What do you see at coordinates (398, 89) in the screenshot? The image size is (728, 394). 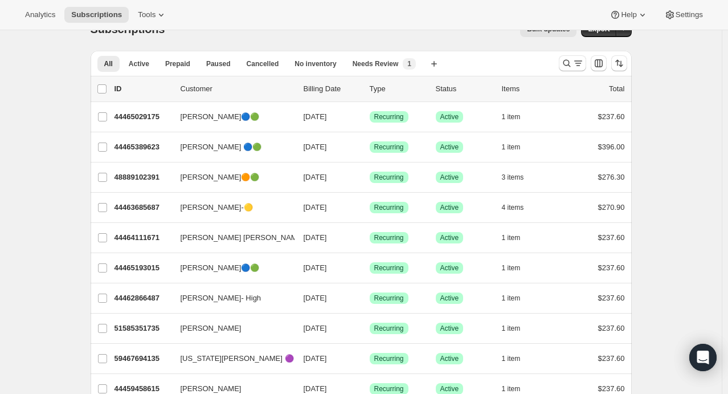 I see `div: Type` at bounding box center [398, 89].